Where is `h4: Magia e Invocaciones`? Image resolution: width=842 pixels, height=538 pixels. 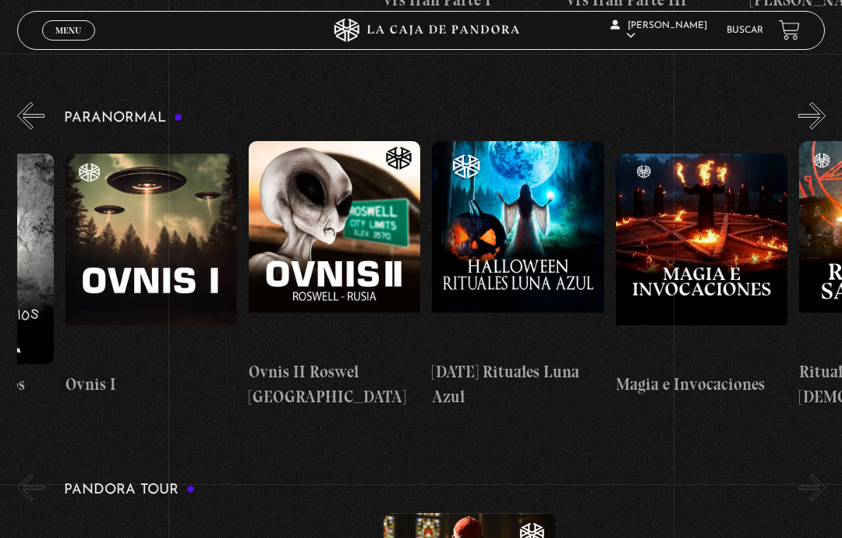 h4: Magia e Invocaciones is located at coordinates (702, 384).